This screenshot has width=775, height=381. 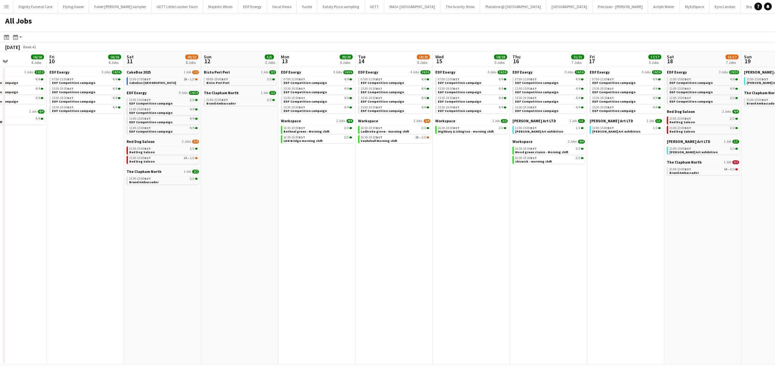 What do you see at coordinates (221, 103) in the screenshot?
I see `span: Brand Ambassador` at bounding box center [221, 103].